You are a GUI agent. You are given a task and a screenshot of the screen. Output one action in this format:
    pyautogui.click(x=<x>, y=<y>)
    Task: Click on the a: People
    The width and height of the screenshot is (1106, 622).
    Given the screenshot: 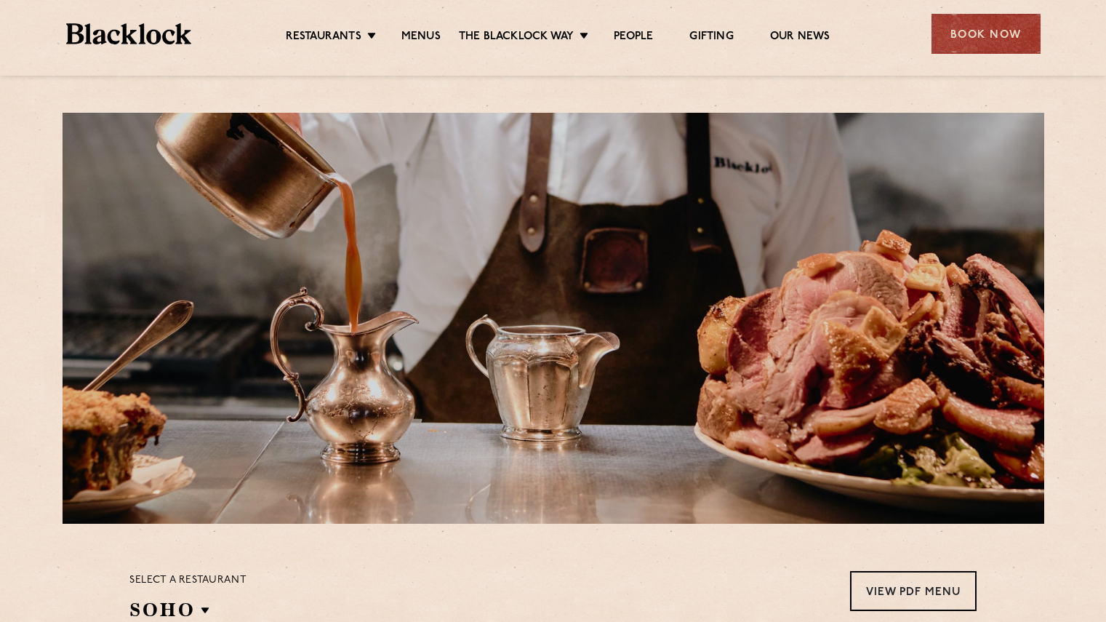 What is the action you would take?
    pyautogui.click(x=633, y=38)
    